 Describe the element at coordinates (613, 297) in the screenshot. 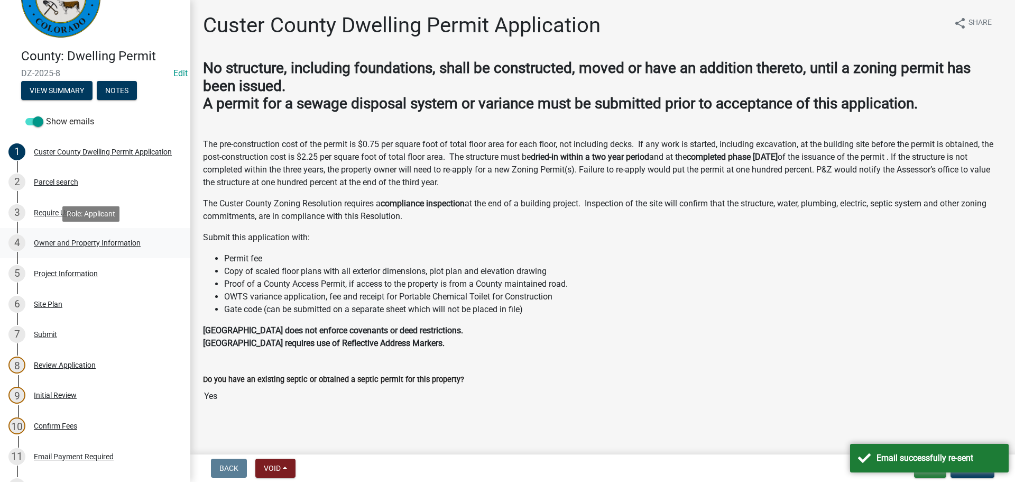

I see `li: OWTS variance application, fee and receipt for Portable Chemical Toilet for Construction` at that location.